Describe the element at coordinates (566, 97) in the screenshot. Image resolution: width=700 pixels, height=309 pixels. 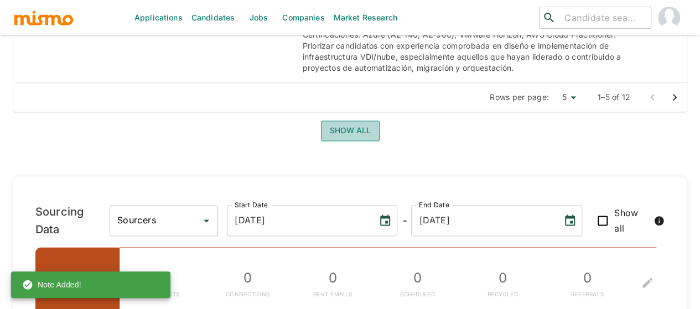
I see `div: 5` at that location.